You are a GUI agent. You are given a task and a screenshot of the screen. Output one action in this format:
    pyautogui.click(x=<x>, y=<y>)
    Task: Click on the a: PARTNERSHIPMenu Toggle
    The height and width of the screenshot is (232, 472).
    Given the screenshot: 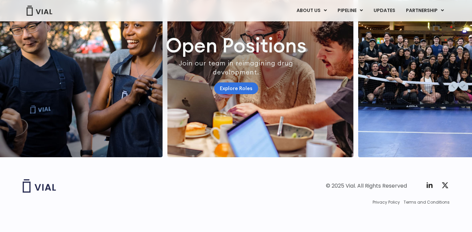 What is the action you would take?
    pyautogui.click(x=425, y=11)
    